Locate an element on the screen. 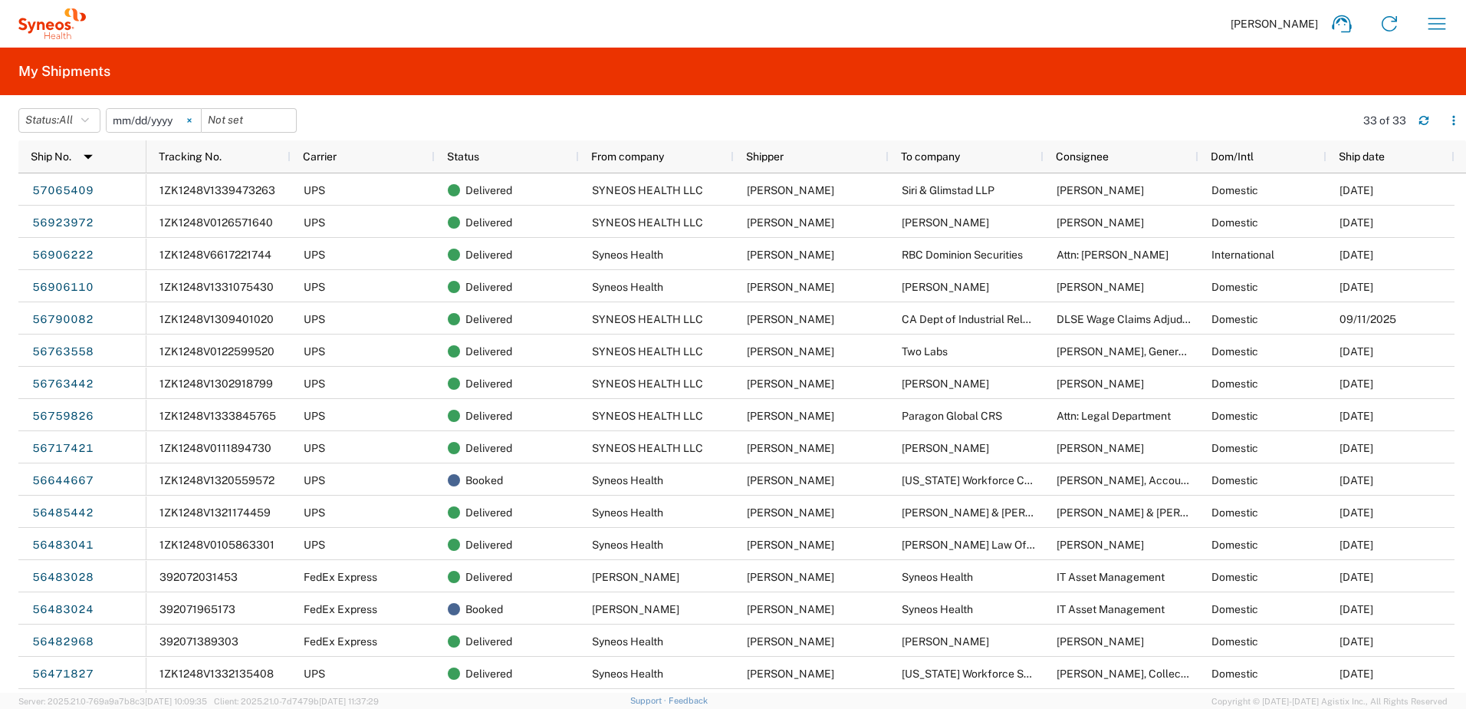 The height and width of the screenshot is (709, 1466). span: Shipper is located at coordinates (765, 156).